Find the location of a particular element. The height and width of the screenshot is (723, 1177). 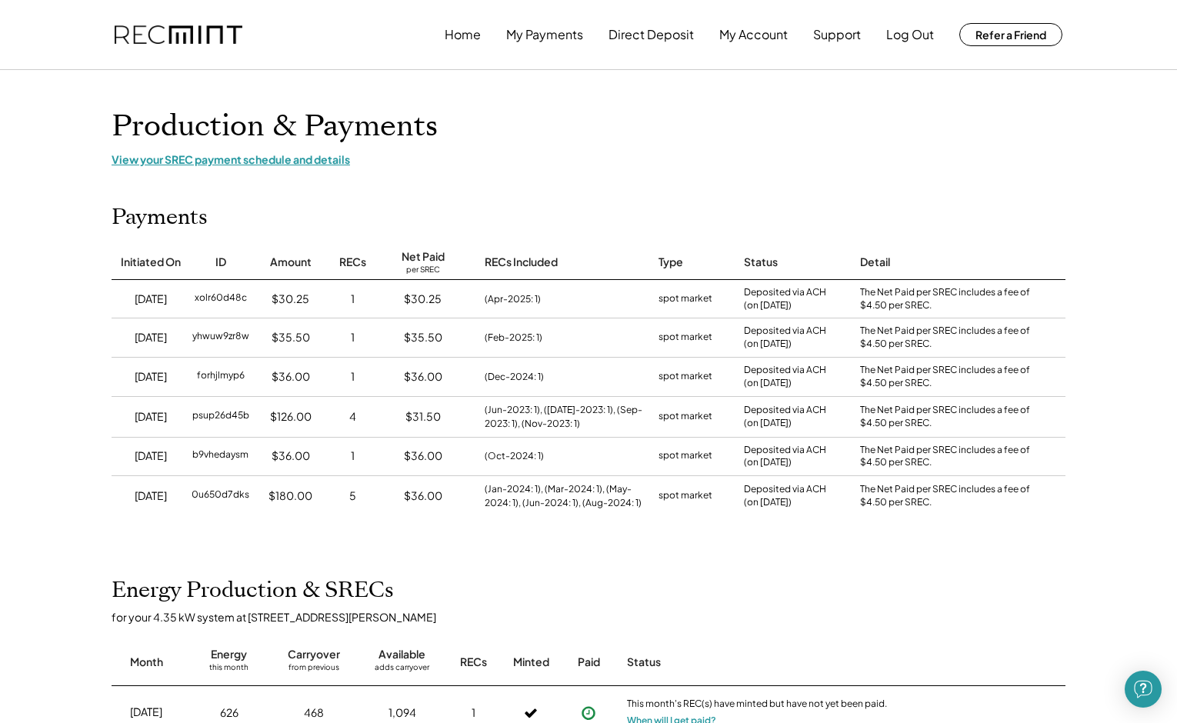

div: Month is located at coordinates (146, 662).